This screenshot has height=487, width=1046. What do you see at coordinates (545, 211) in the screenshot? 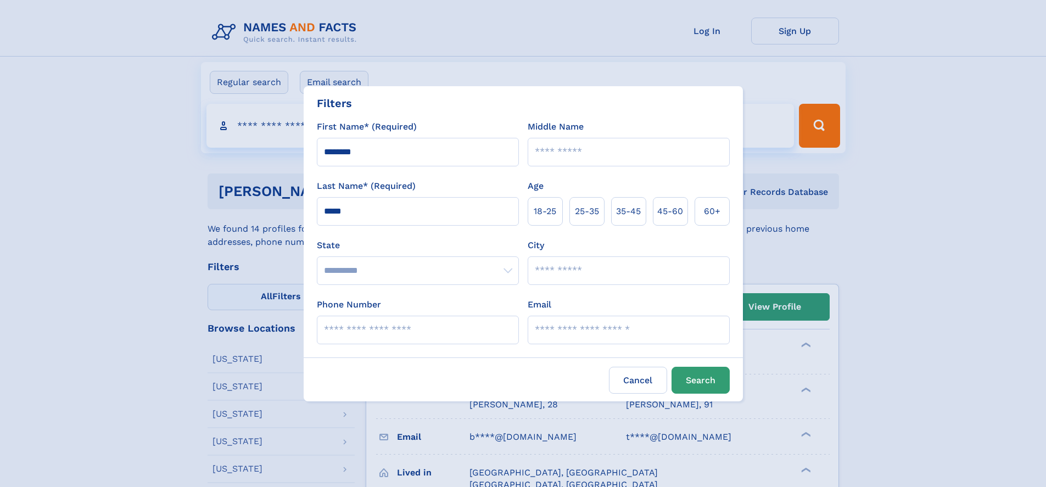
I see `span: 18‑25` at bounding box center [545, 211].